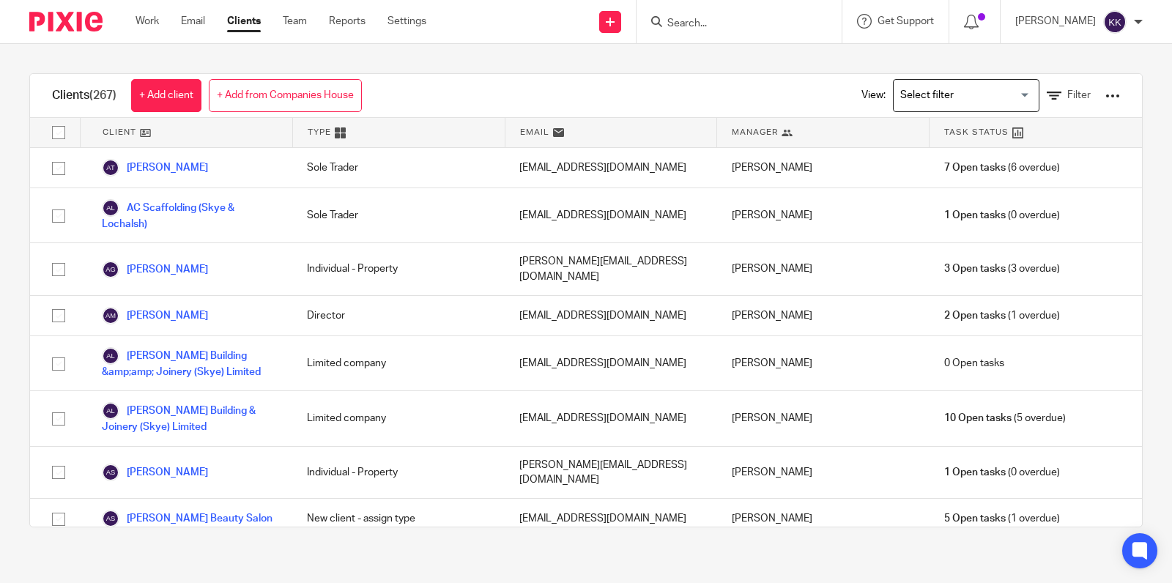  What do you see at coordinates (1002, 269) in the screenshot?
I see `span: (3 overdue)` at bounding box center [1002, 269].